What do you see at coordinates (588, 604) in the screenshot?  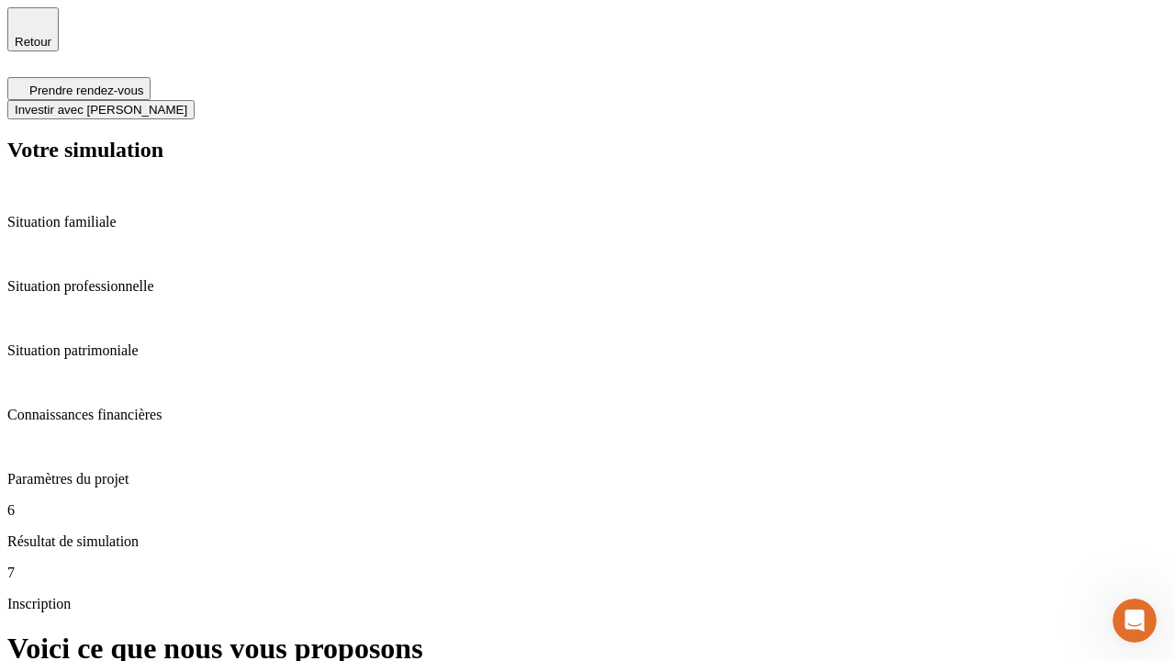 I see `p: Inscription` at bounding box center [588, 604].